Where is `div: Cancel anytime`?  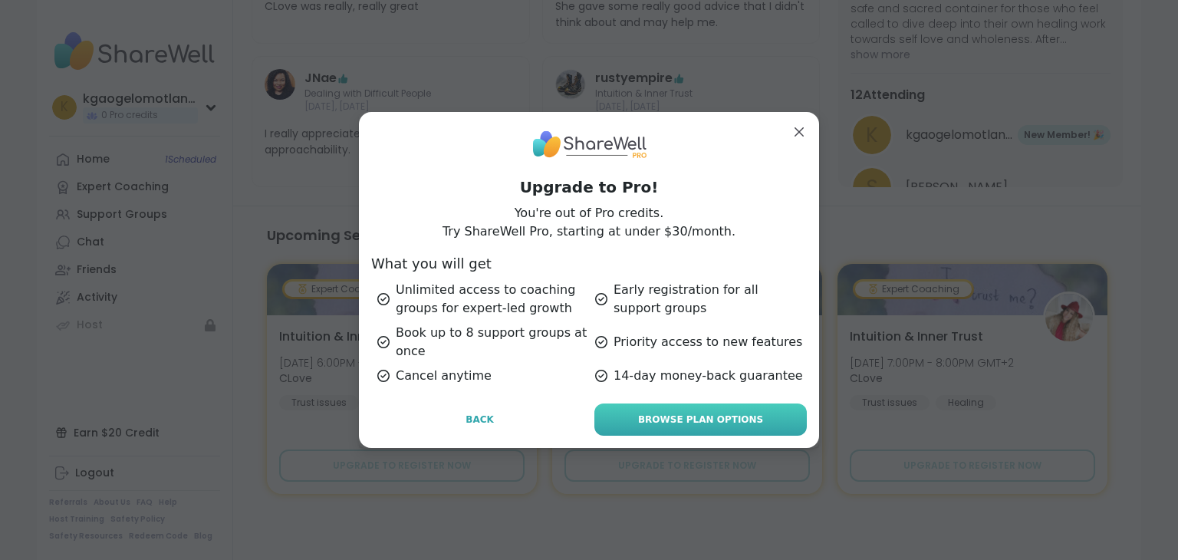
div: Cancel anytime is located at coordinates (483, 376).